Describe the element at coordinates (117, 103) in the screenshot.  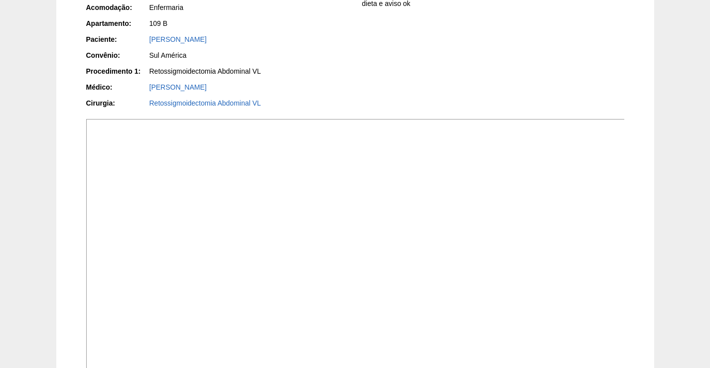
I see `div: Cirurgia:` at that location.